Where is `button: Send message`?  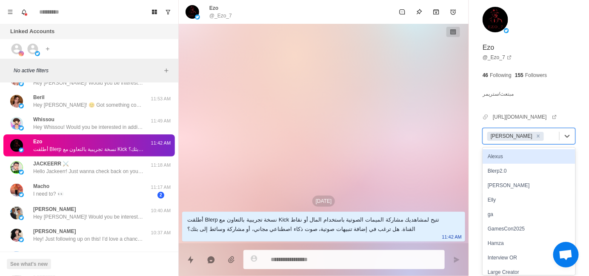 button: Send message is located at coordinates (457, 260).